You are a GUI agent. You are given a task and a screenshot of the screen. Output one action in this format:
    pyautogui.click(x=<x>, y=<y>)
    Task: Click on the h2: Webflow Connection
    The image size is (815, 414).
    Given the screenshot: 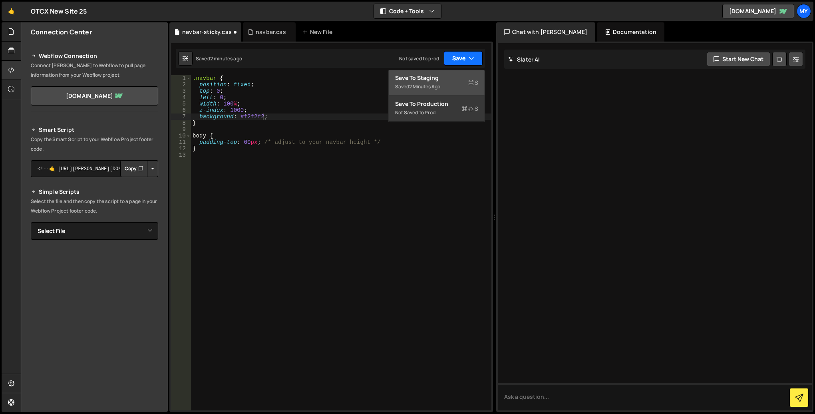 What is the action you would take?
    pyautogui.click(x=94, y=56)
    